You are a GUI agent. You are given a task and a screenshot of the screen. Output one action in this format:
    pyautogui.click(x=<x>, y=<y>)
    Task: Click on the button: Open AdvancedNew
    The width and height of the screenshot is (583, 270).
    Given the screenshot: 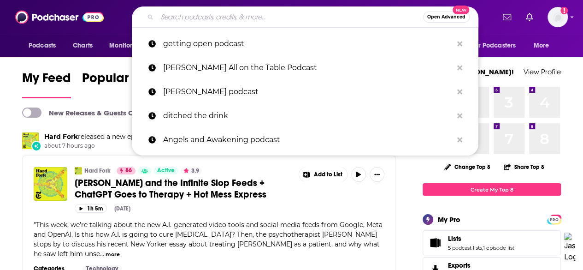 What is the action you would take?
    pyautogui.click(x=446, y=17)
    